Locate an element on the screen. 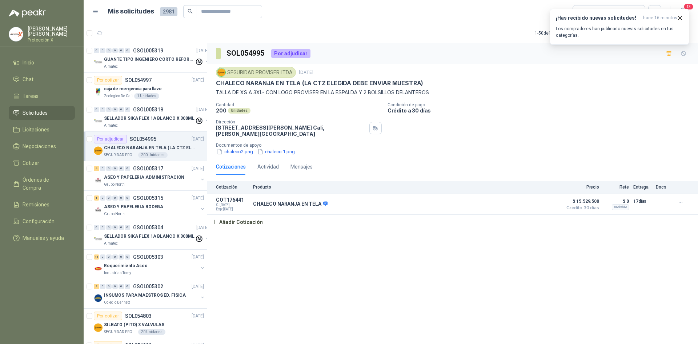 This screenshot has height=344, width=698. a: Chat is located at coordinates (42, 79).